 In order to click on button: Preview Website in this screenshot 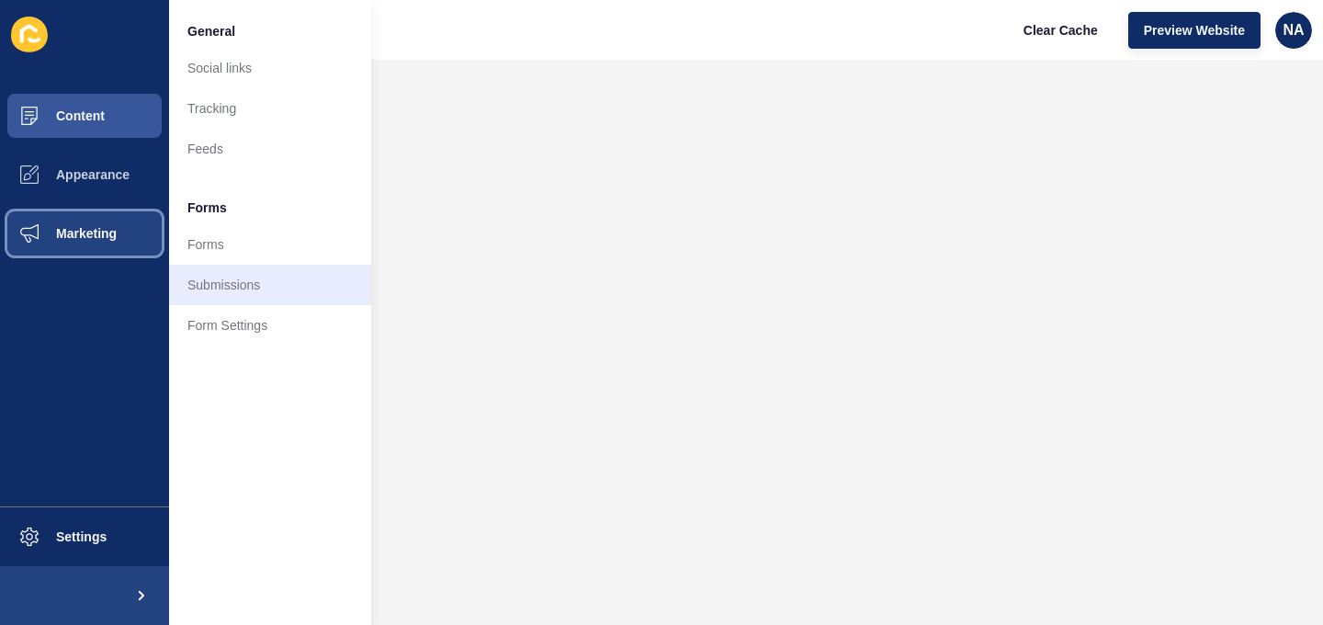, I will do `click(1195, 30)`.